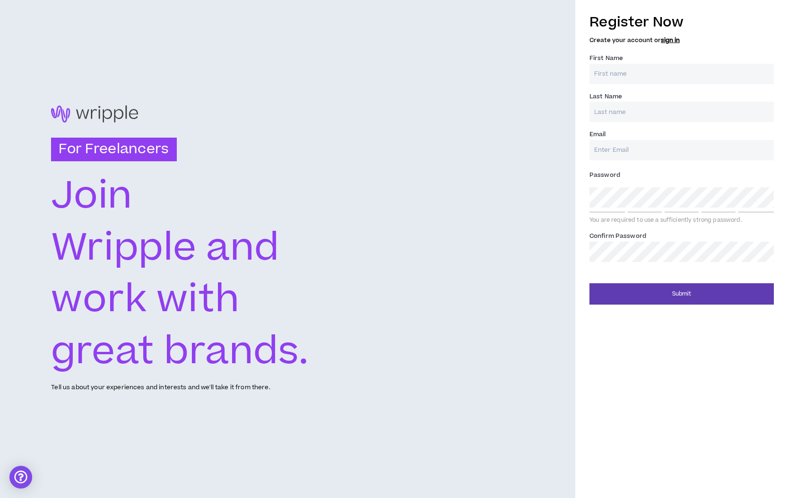  I want to click on div: Open Intercom Messenger, so click(21, 477).